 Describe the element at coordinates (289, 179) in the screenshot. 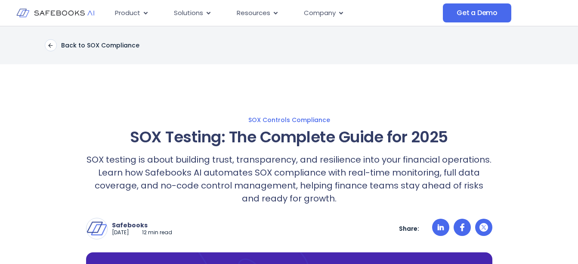

I see `p: SOX testing is about building trust, transparency, and resilience into your financial operations....` at that location.